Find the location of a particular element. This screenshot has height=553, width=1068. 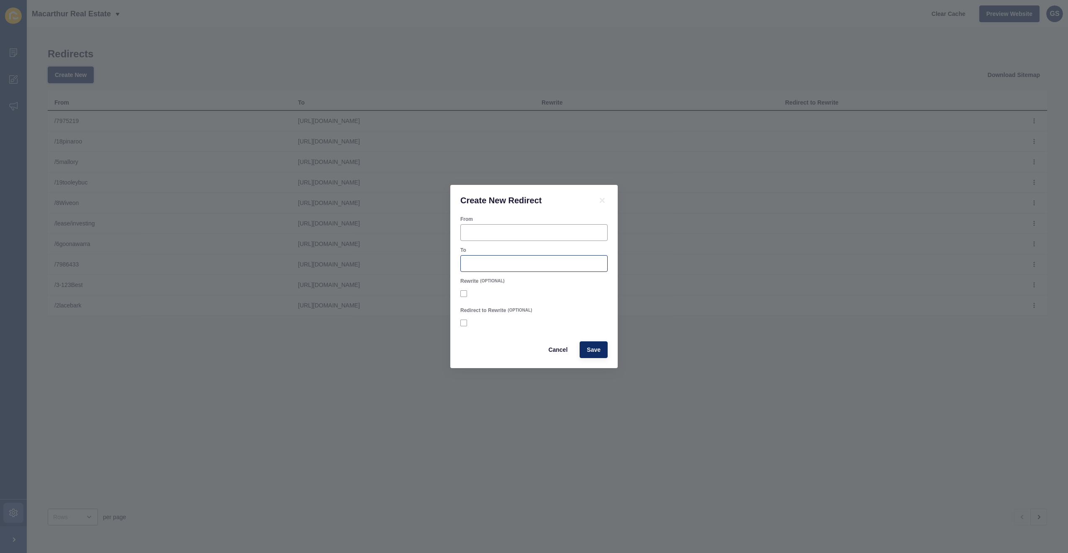

button: Cancel is located at coordinates (558, 350).